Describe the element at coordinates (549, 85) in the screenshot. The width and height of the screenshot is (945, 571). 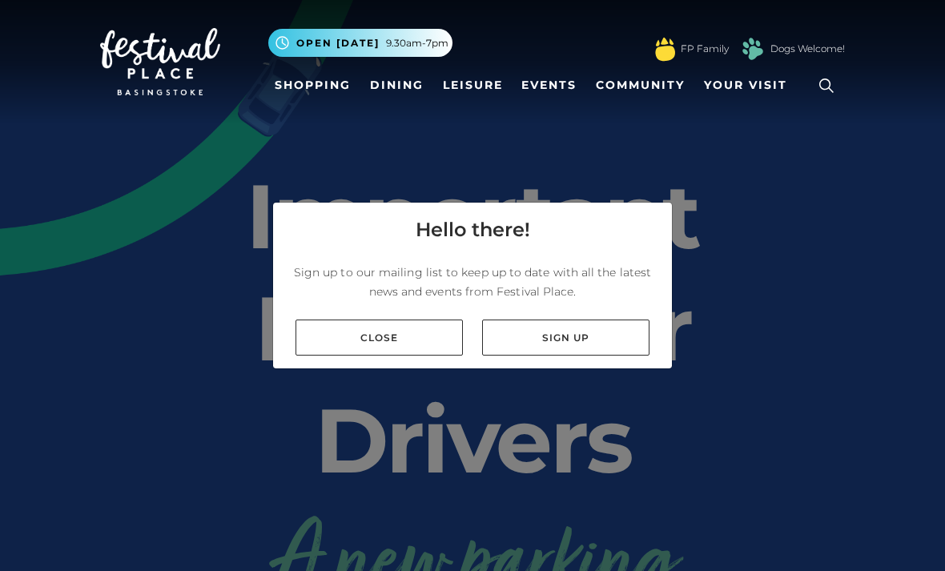
I see `a: Events` at that location.